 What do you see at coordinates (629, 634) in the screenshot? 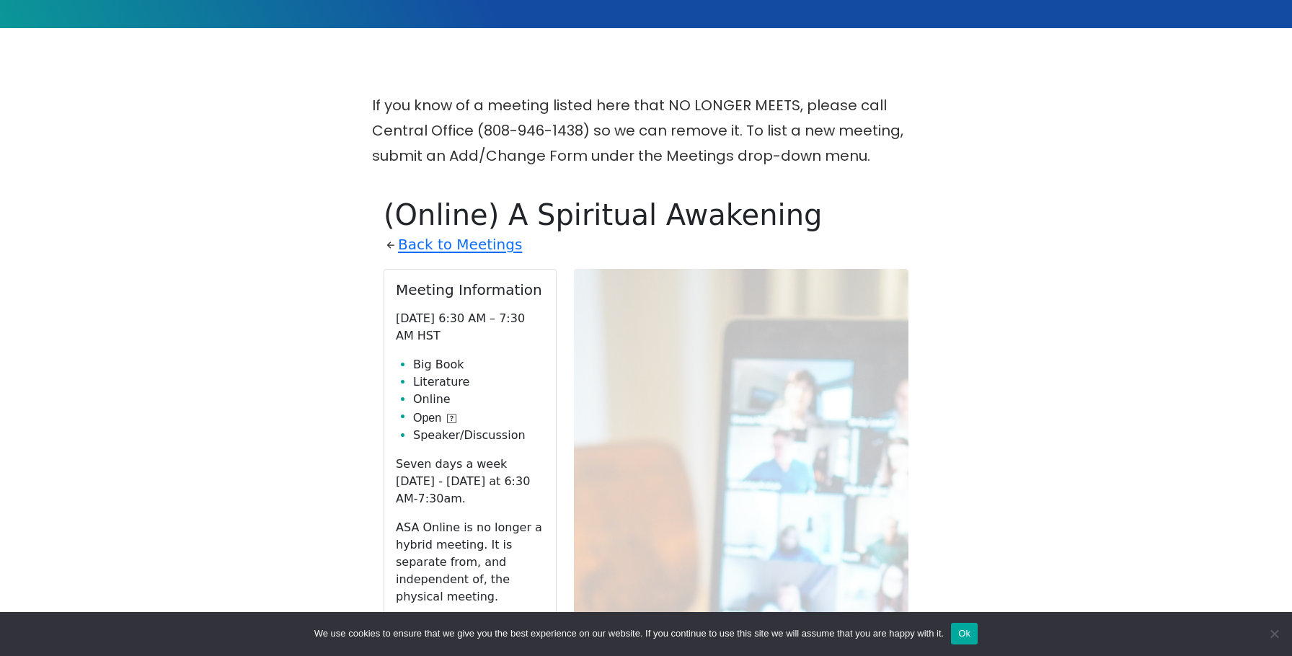
I see `span: We use cookies to ensure that we give you the best experience on our website. If you continue to ...` at bounding box center [629, 634].